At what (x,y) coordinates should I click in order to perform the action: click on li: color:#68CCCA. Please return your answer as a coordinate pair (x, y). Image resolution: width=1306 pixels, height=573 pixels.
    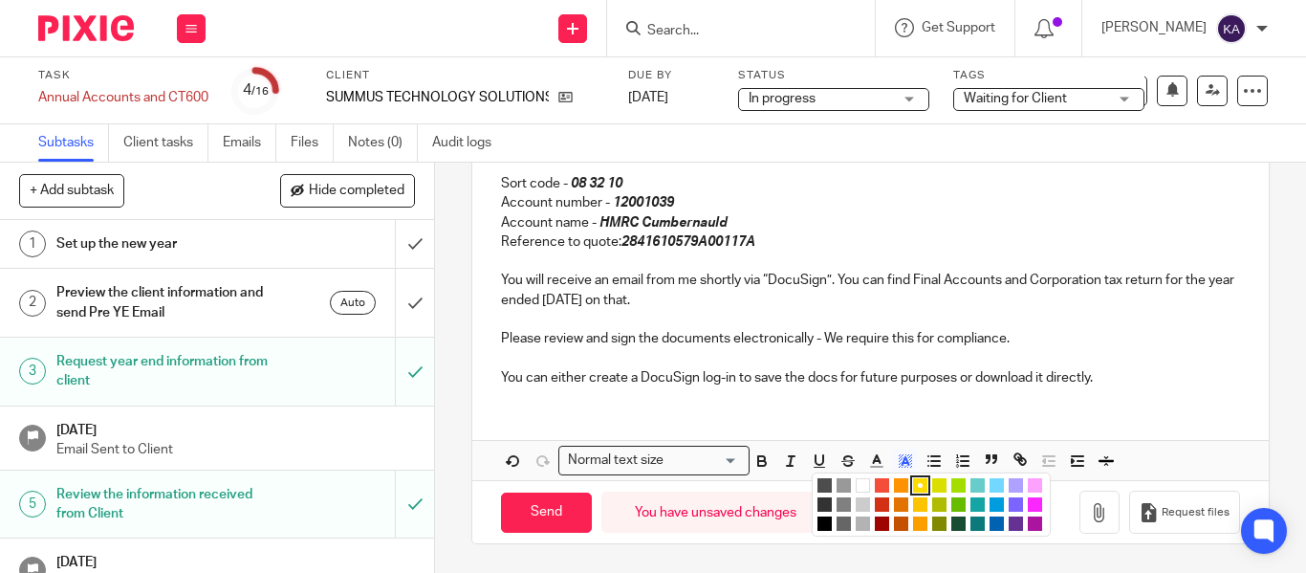
    Looking at the image, I should click on (977, 485).